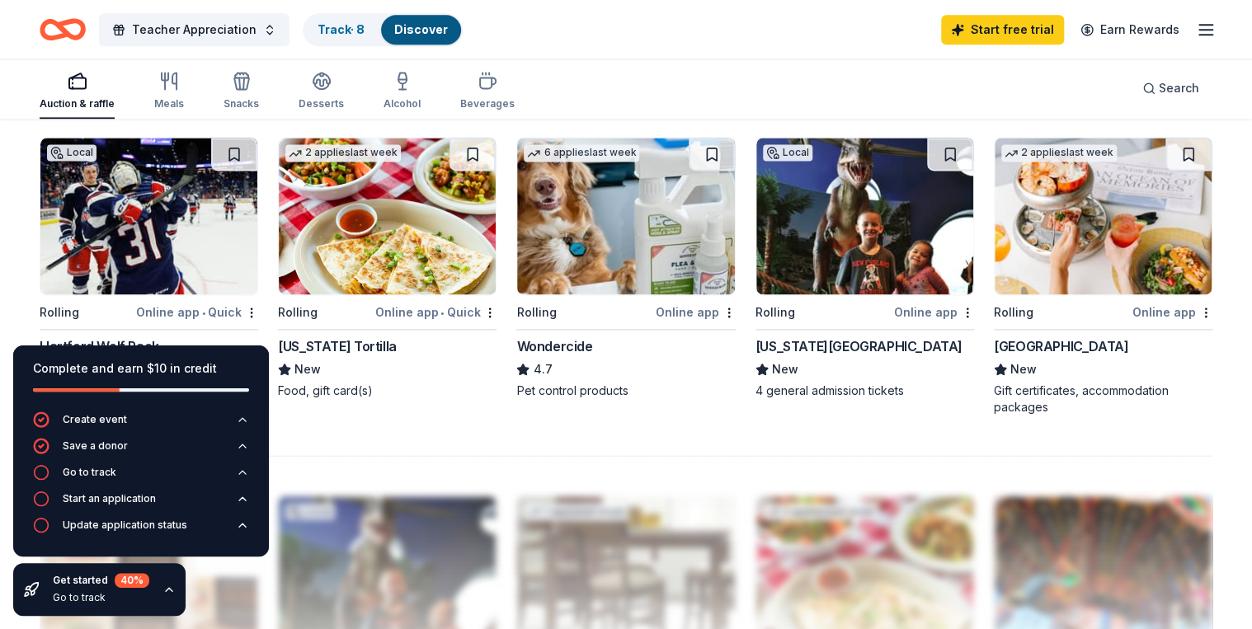  What do you see at coordinates (582, 153) in the screenshot?
I see `div: 6 applies last week` at bounding box center [582, 153].